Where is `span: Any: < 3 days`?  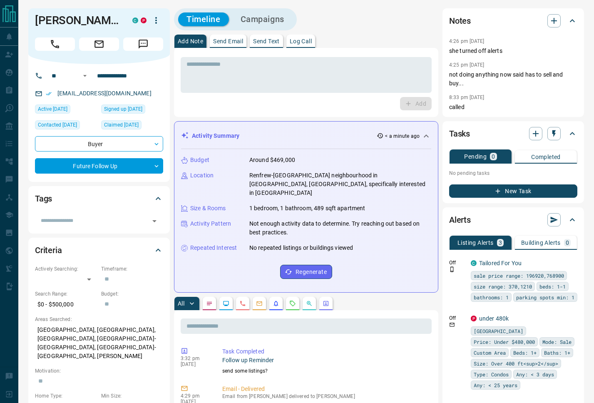 span: Any: < 3 days is located at coordinates (535, 374).